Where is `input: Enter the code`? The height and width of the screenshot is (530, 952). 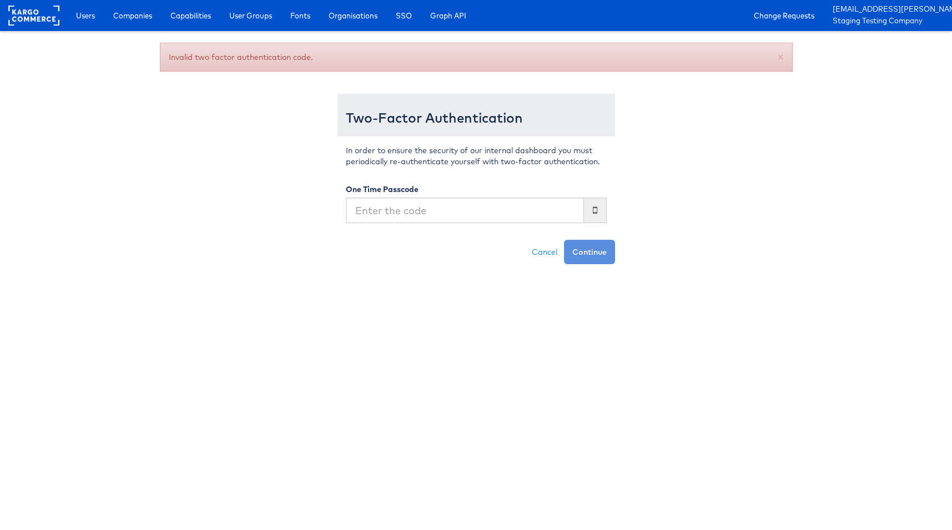 input: Enter the code is located at coordinates (464, 210).